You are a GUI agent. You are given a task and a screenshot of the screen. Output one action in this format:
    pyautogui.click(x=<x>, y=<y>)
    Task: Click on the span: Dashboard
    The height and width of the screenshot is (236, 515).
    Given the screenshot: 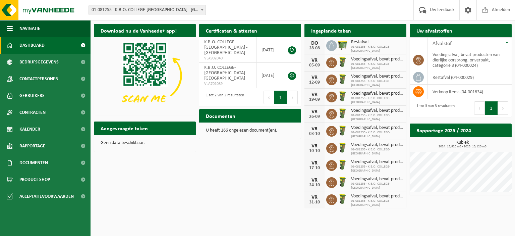 What is the action you would take?
    pyautogui.click(x=32, y=45)
    